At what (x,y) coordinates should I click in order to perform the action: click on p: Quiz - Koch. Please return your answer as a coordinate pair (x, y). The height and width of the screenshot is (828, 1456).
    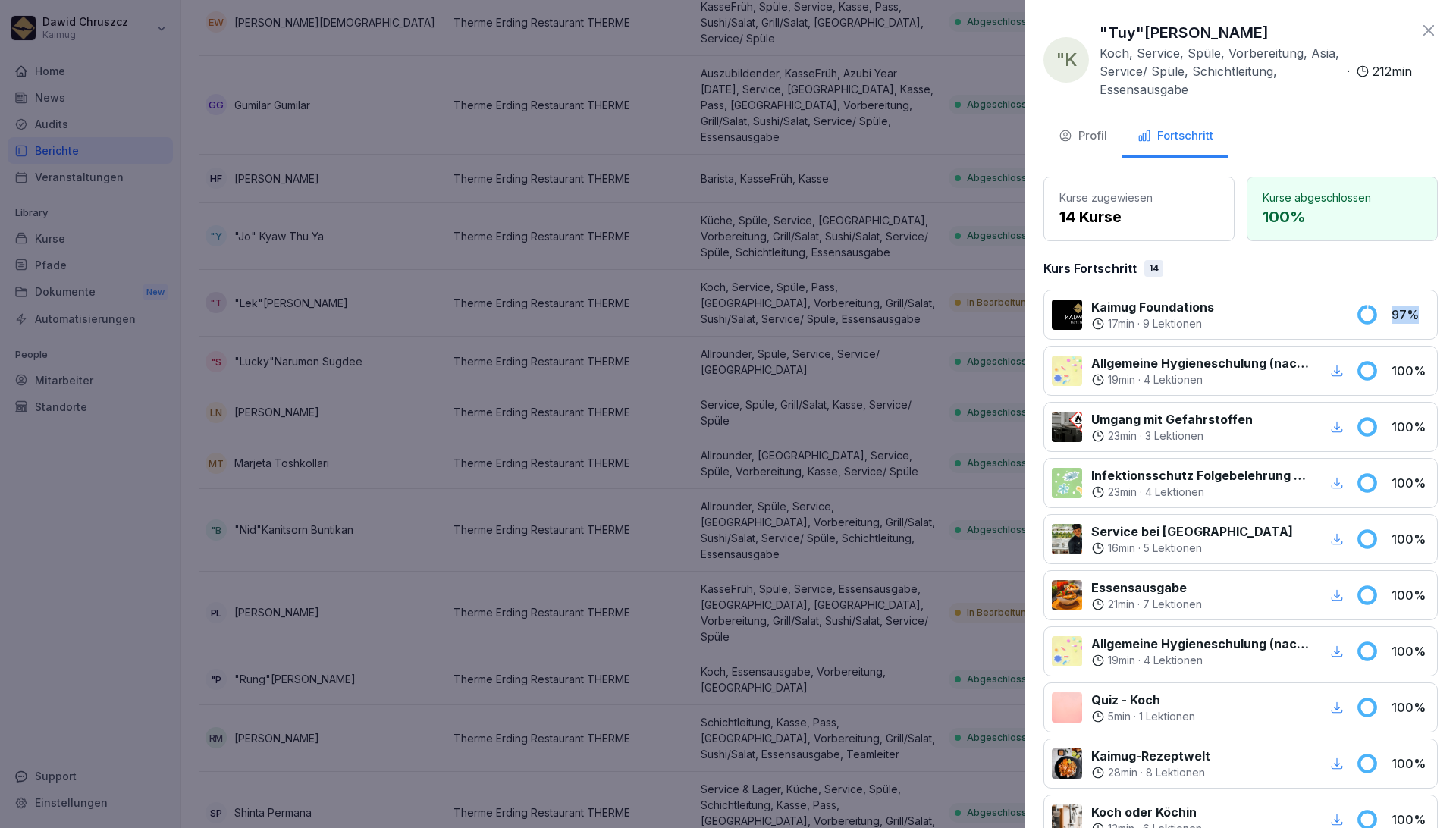
    Looking at the image, I should click on (1142, 700).